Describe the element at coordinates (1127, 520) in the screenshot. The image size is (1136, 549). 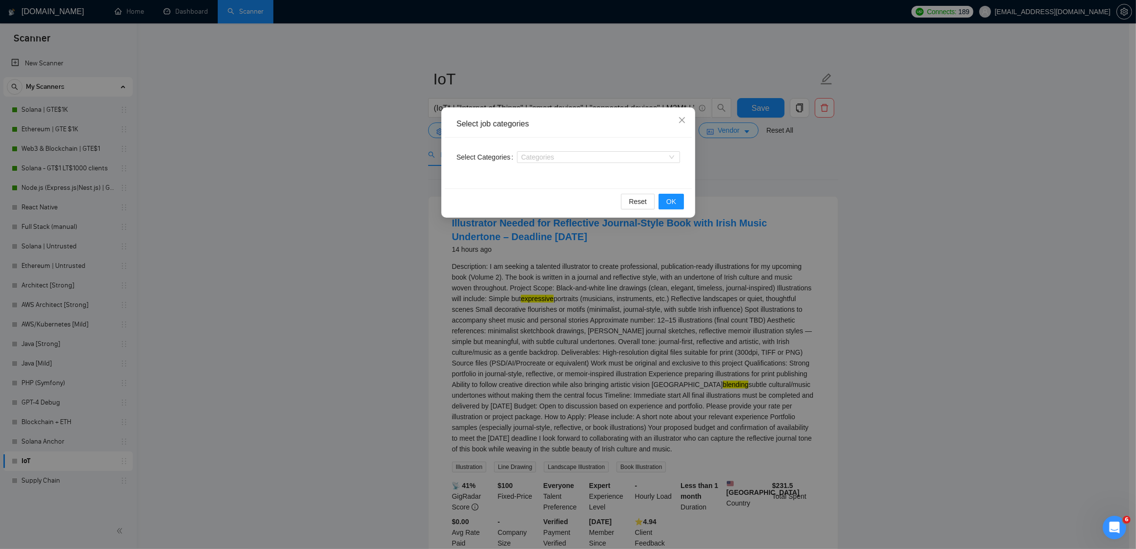
I see `span: 6` at that location.